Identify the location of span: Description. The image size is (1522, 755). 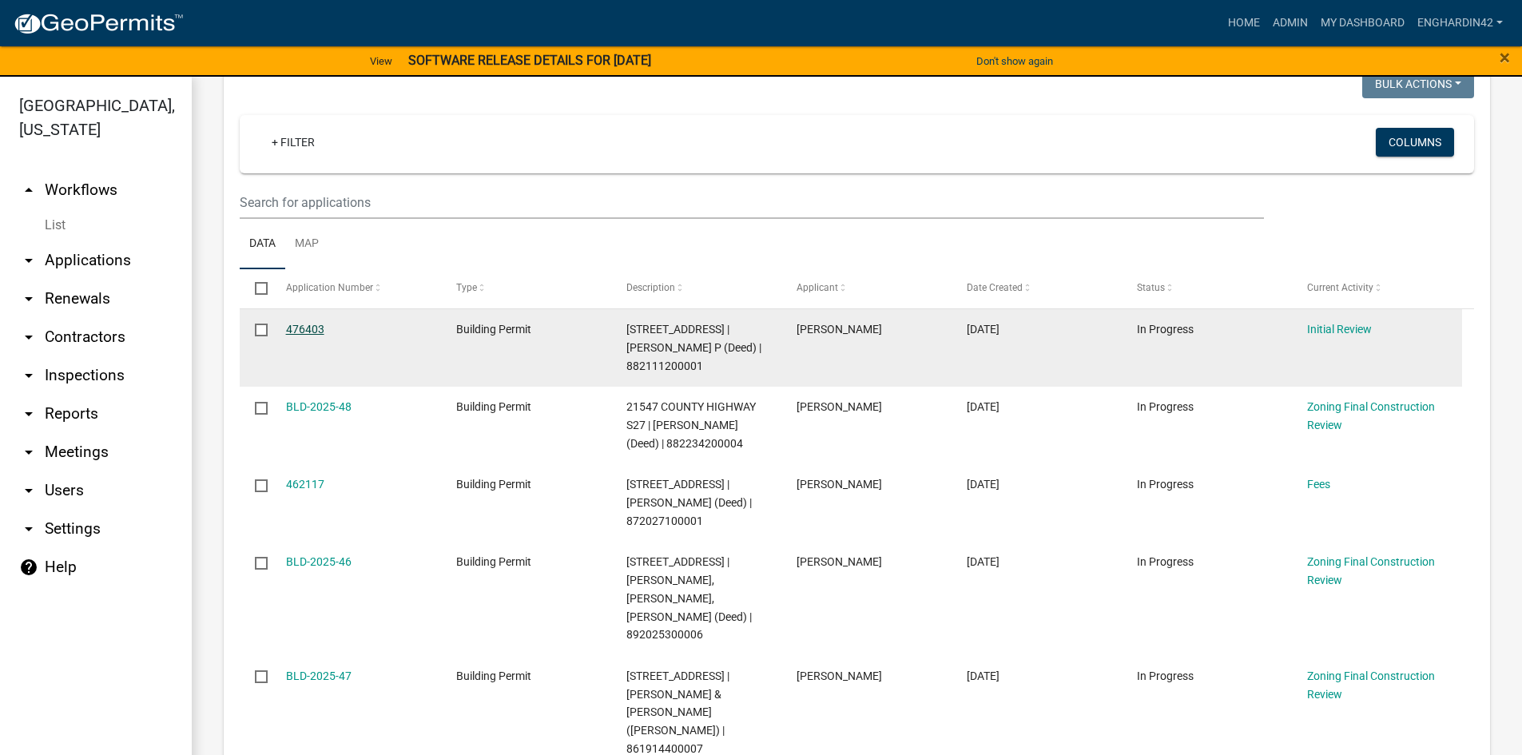
(650, 288).